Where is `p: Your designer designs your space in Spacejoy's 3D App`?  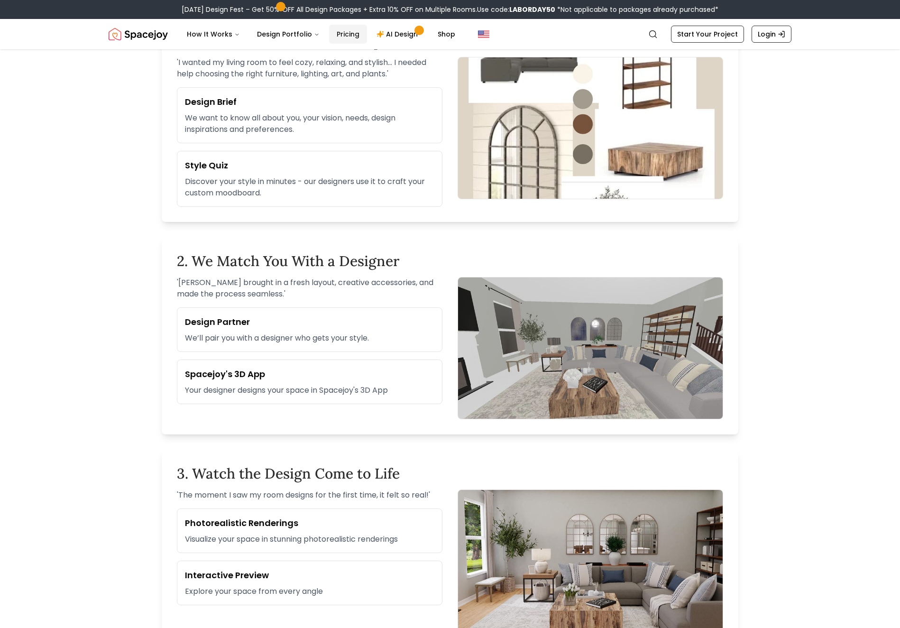
p: Your designer designs your space in Spacejoy's 3D App is located at coordinates (310, 390).